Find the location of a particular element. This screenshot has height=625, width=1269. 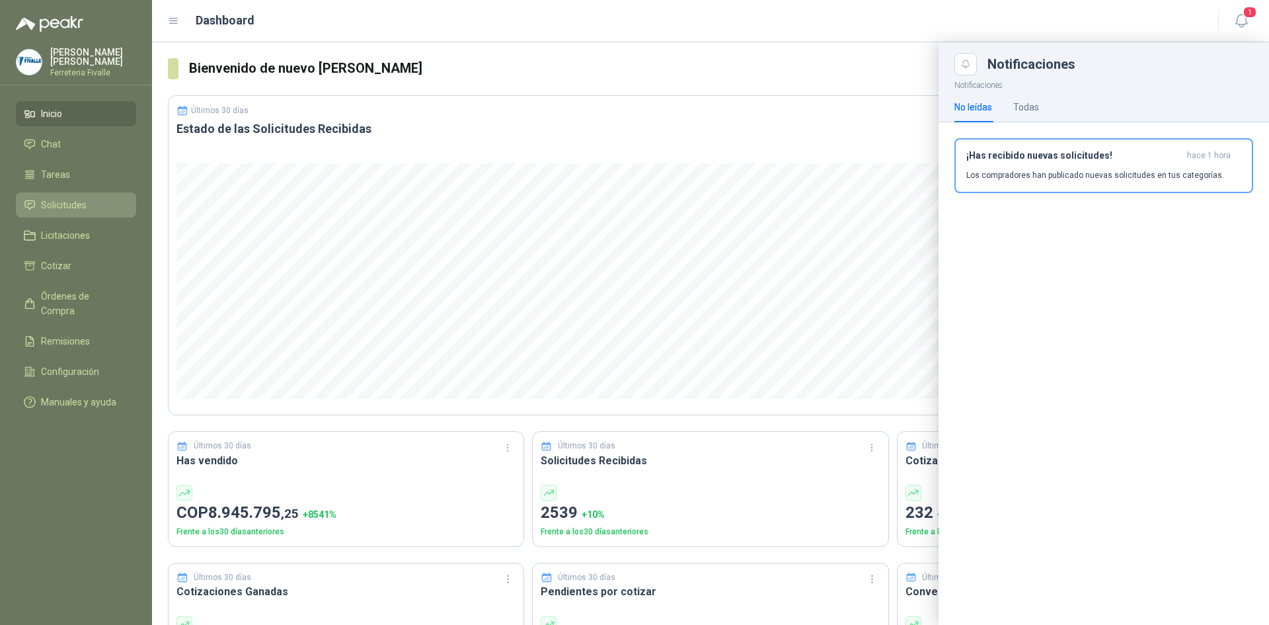

button: Close is located at coordinates (966, 64).